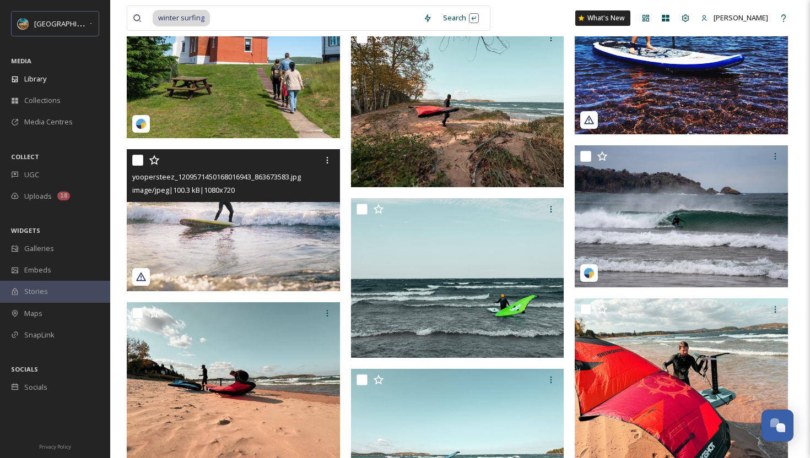 The width and height of the screenshot is (810, 458). What do you see at coordinates (33, 313) in the screenshot?
I see `span: Maps` at bounding box center [33, 313].